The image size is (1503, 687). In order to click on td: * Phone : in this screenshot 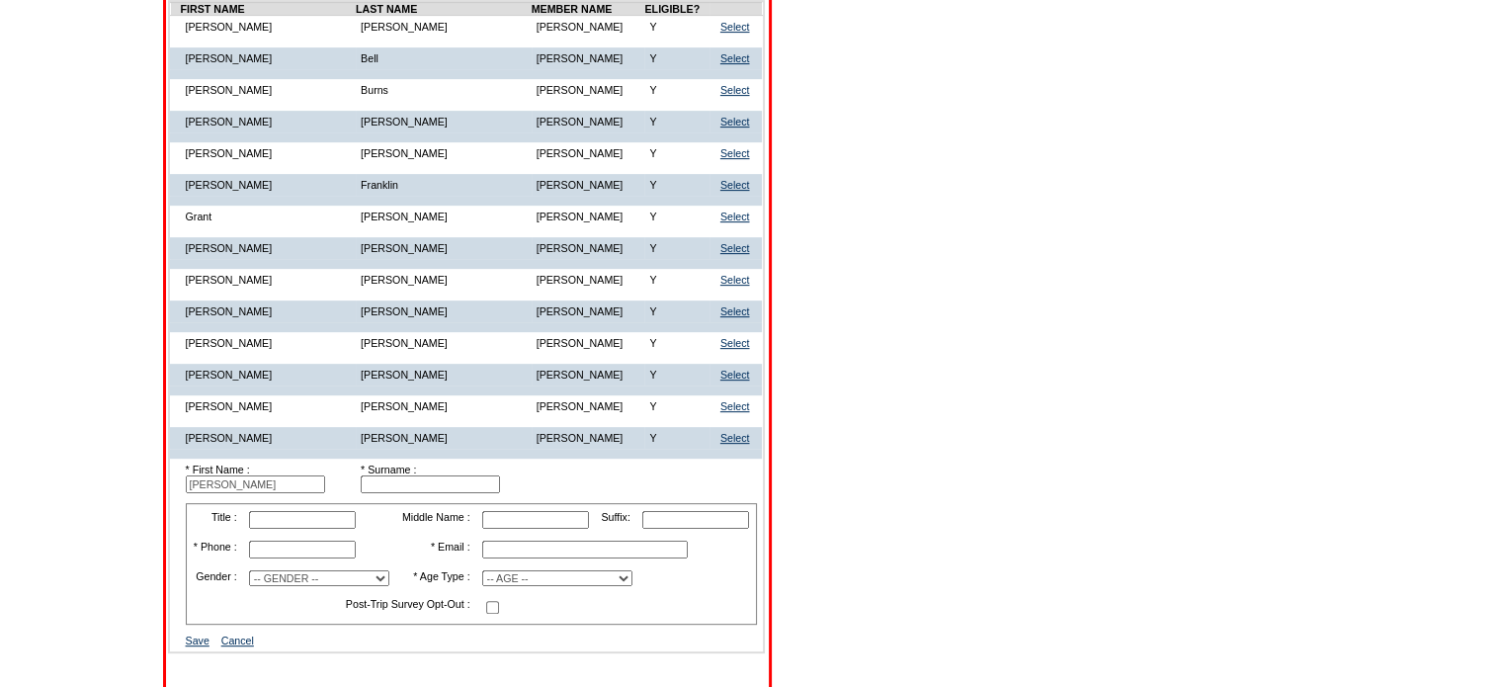, I will do `click(215, 550)`.